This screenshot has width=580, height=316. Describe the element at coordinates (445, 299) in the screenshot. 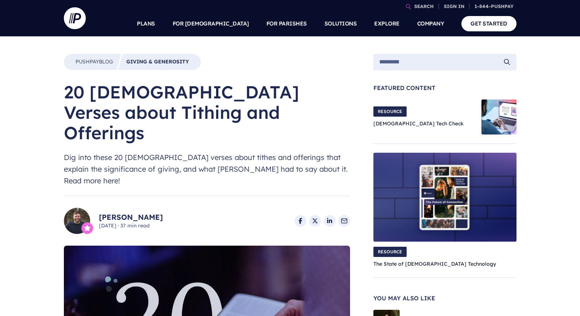

I see `span: You May Also Like` at that location.